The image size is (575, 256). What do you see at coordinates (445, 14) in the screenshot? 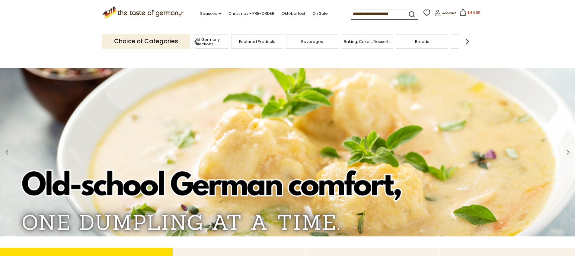
I see `a: Account` at bounding box center [445, 14].